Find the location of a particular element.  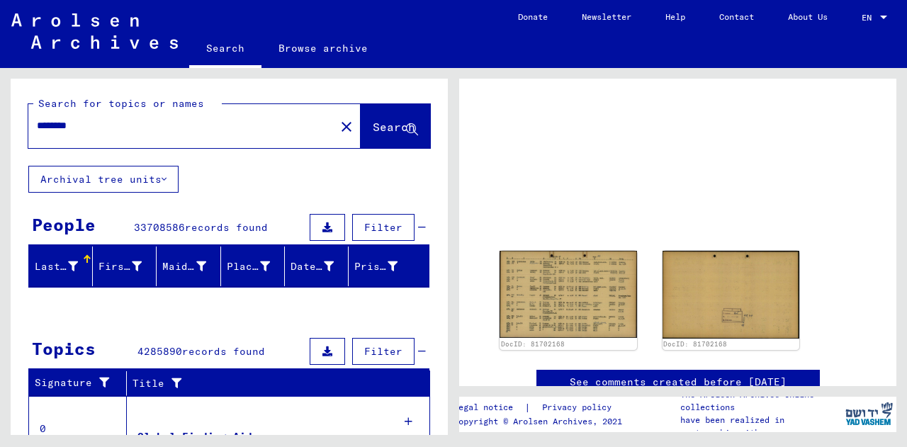

a: Legal notice is located at coordinates (489, 407).